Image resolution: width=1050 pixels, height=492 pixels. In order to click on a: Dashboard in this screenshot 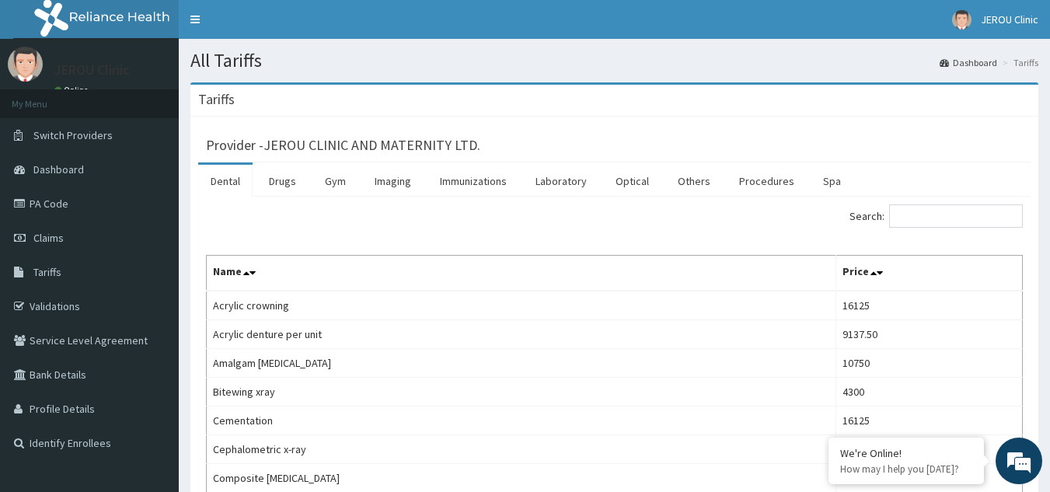, I will do `click(968, 62)`.